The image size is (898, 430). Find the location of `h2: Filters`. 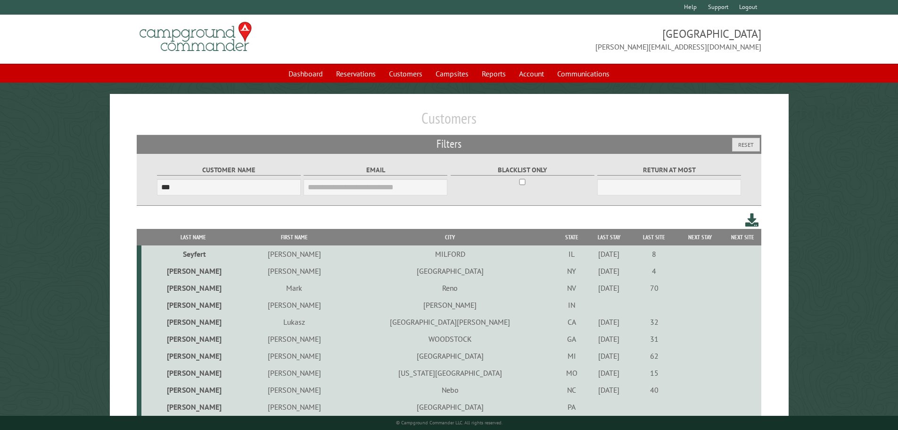

h2: Filters is located at coordinates (449, 144).